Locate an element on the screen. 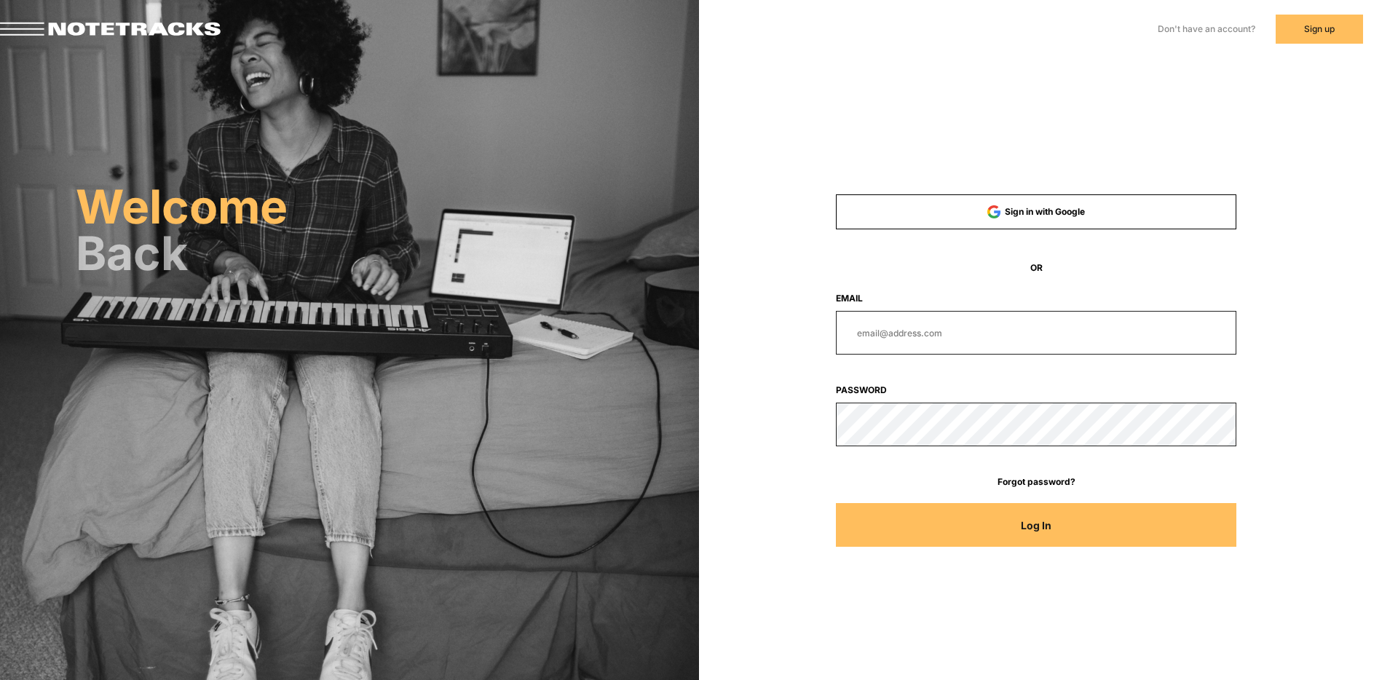 The width and height of the screenshot is (1398, 680). label: Email is located at coordinates (1036, 299).